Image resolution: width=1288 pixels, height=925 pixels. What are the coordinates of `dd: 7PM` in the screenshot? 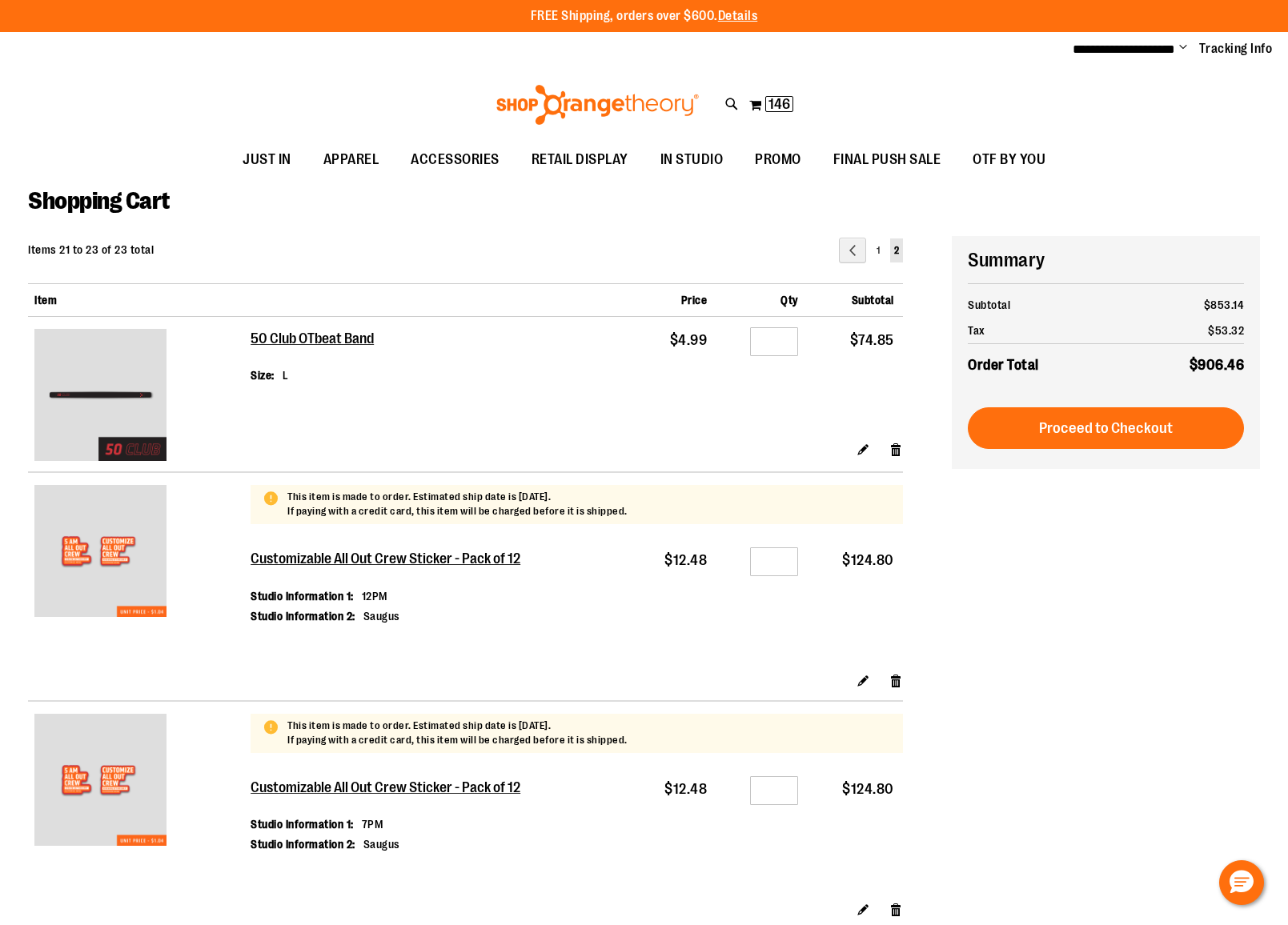 It's located at (372, 825).